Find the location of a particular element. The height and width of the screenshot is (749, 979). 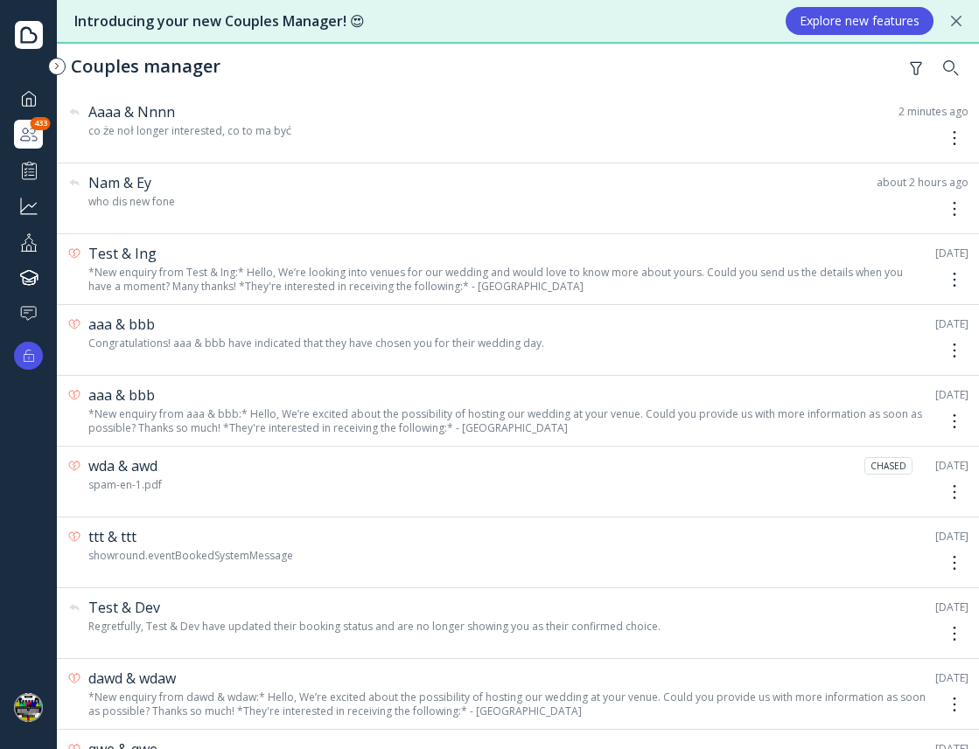

div: Chased is located at coordinates (888, 466).